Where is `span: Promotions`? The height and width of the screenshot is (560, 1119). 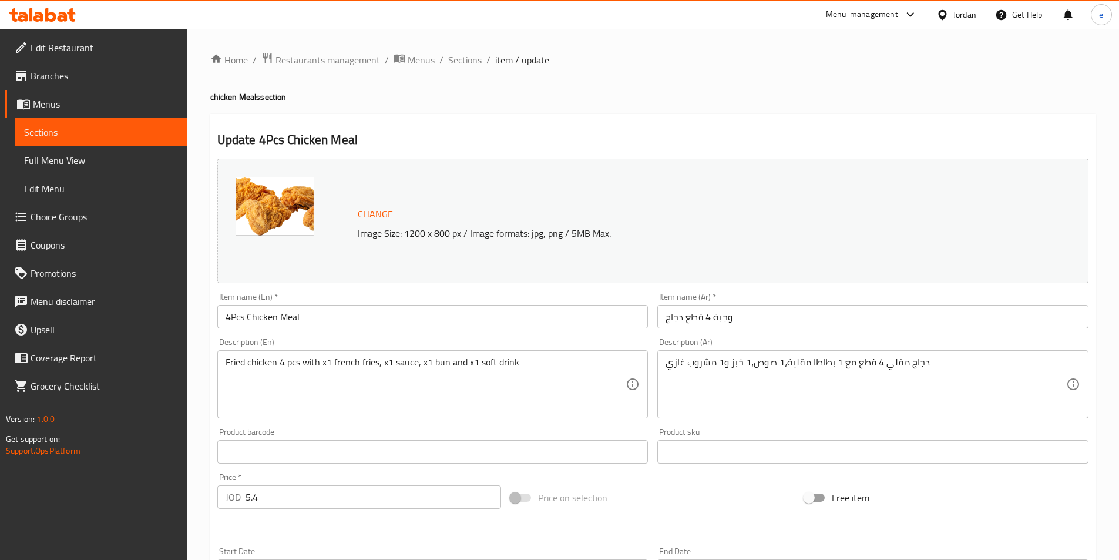 span: Promotions is located at coordinates (104, 273).